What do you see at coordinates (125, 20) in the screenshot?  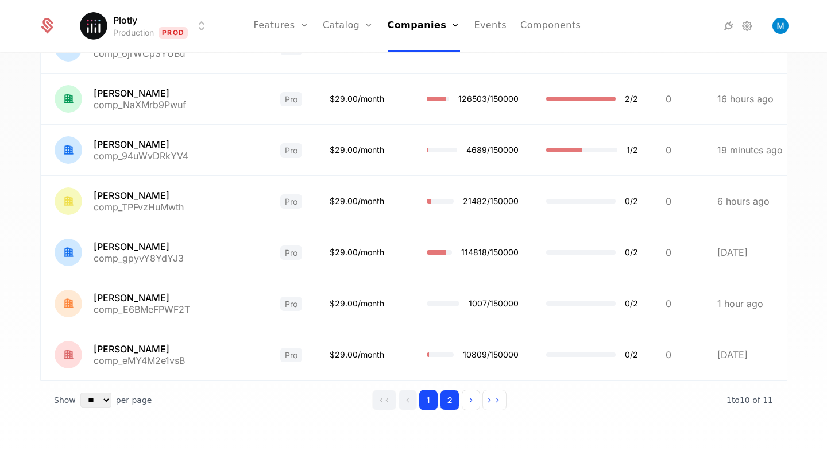 I see `span: Plotly` at bounding box center [125, 20].